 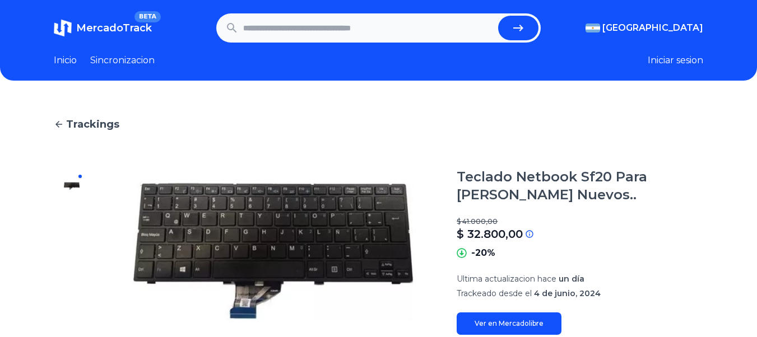 What do you see at coordinates (65, 61) in the screenshot?
I see `a: Inicio` at bounding box center [65, 61].